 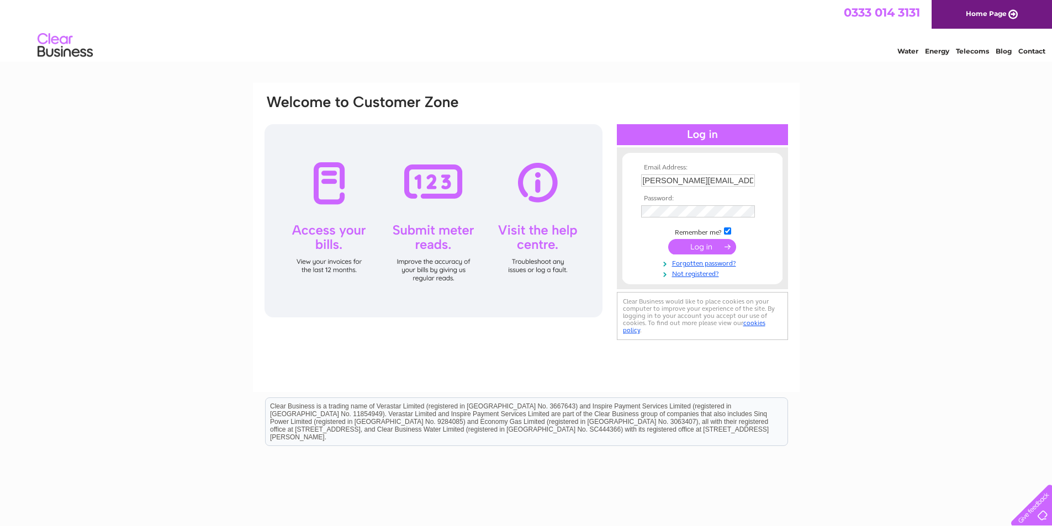 What do you see at coordinates (703, 273) in the screenshot?
I see `a: Not registered?` at bounding box center [703, 273].